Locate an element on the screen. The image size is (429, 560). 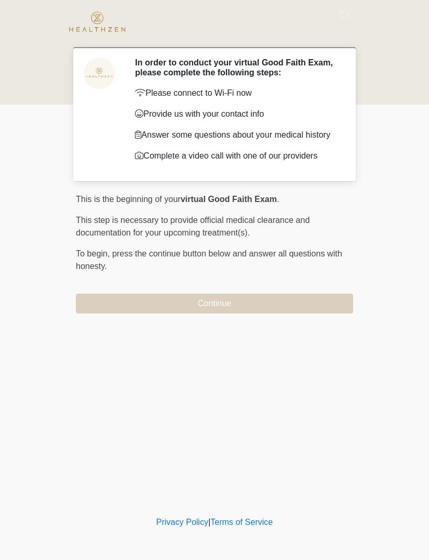
span: press the continue button below and answer all questions with honesty. is located at coordinates (209, 260).